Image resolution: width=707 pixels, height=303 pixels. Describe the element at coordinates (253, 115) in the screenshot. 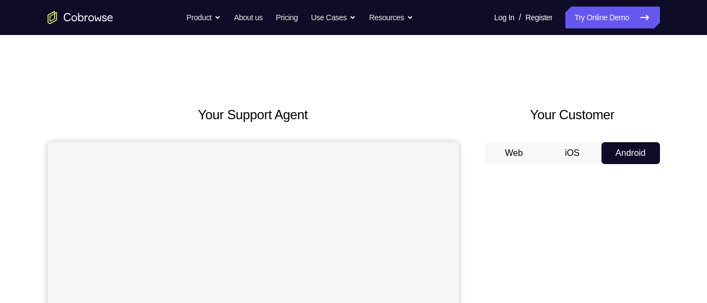

I see `h2: Your Support Agent` at that location.